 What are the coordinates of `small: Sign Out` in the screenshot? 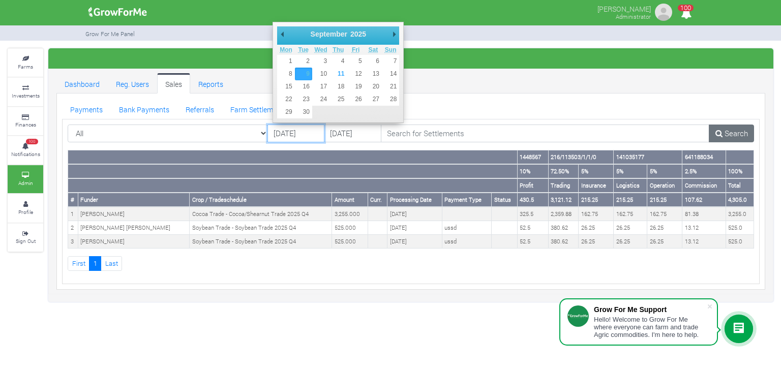 It's located at (25, 241).